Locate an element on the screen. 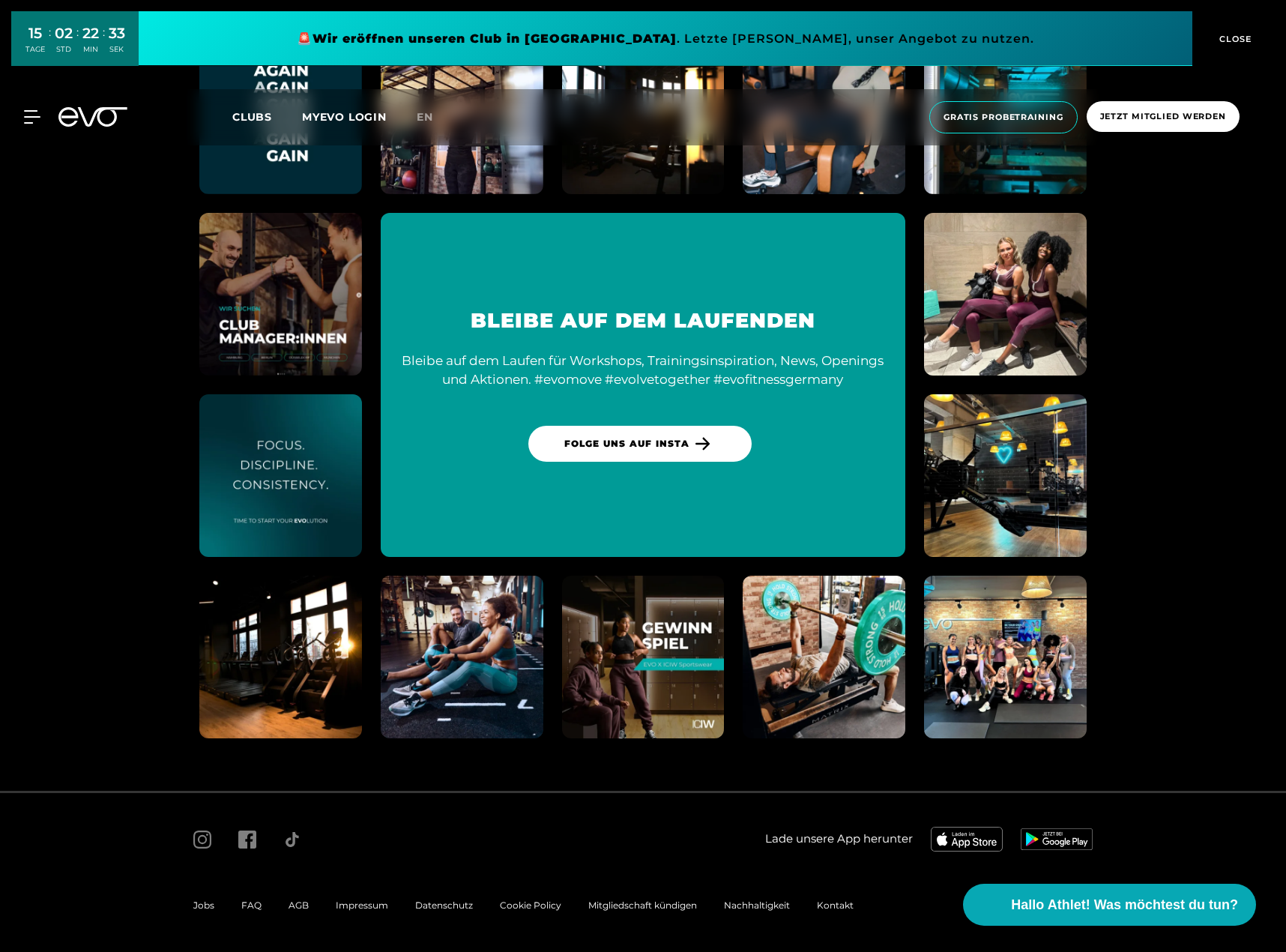 The width and height of the screenshot is (1286, 952). span: FAQ is located at coordinates (251, 905).